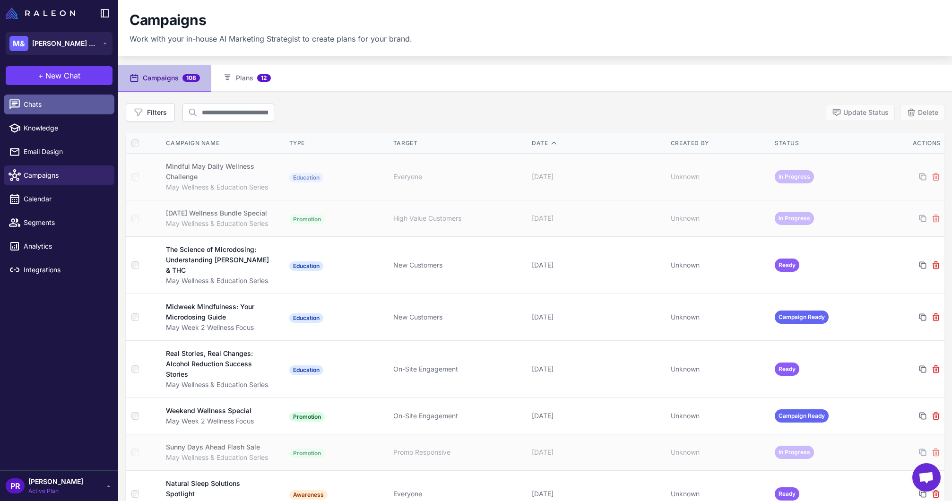 This screenshot has width=952, height=501. What do you see at coordinates (218, 172) in the screenshot?
I see `div: Mindful May Daily Wellness Challenge` at bounding box center [218, 172].